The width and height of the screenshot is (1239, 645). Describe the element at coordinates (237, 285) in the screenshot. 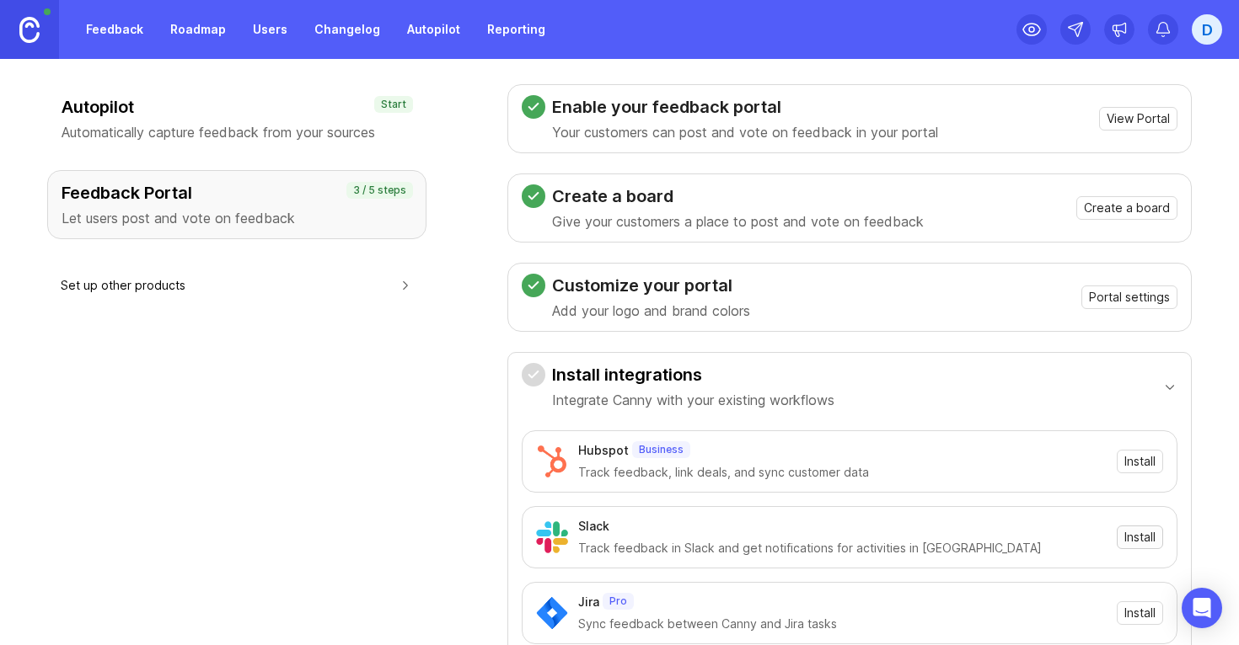

I see `button: Set up other products` at that location.